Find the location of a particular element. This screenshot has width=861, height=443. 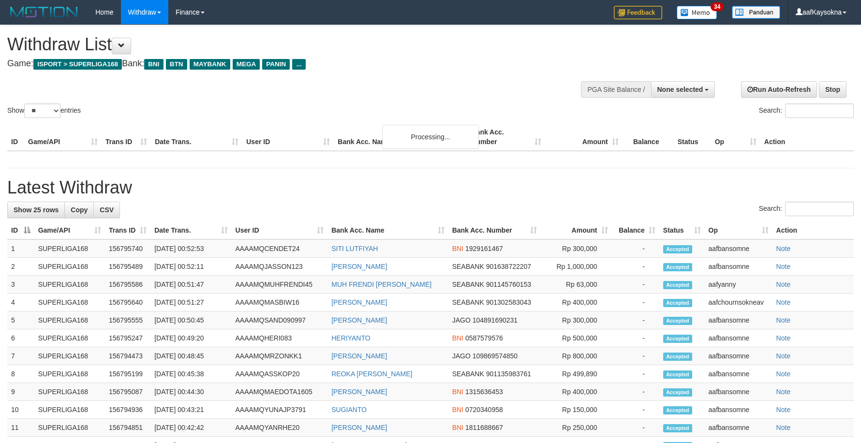

td: 5 is located at coordinates (21, 320).